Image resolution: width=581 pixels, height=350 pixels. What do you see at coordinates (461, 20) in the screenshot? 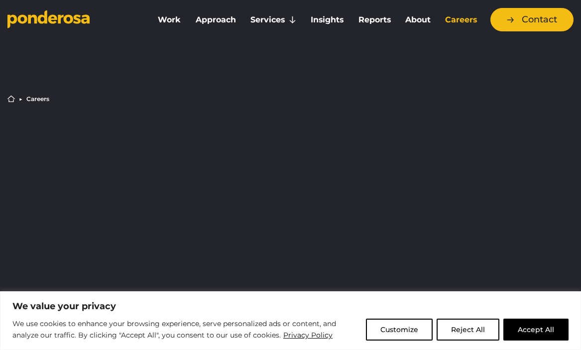
I see `a: Careers` at bounding box center [461, 20].